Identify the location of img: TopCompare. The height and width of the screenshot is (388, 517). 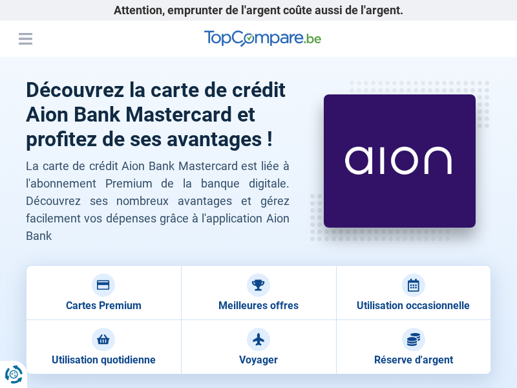
(262, 39).